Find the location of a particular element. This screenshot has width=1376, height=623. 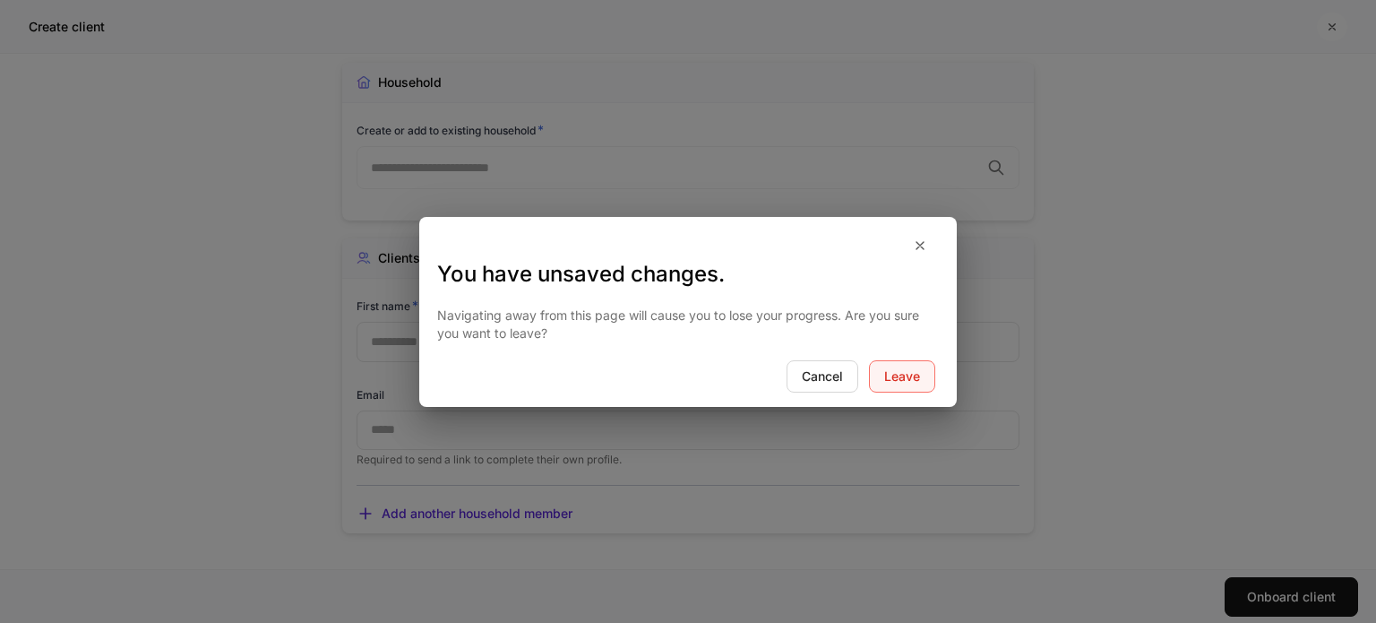

p: Navigating away from this page will cause you to lose your progress. Are you sure you want to leave? is located at coordinates (688, 324).